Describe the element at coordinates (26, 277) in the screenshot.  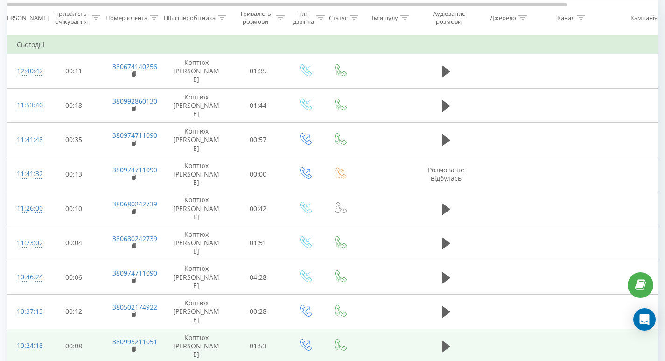
I see `div: 10:46:24` at that location.